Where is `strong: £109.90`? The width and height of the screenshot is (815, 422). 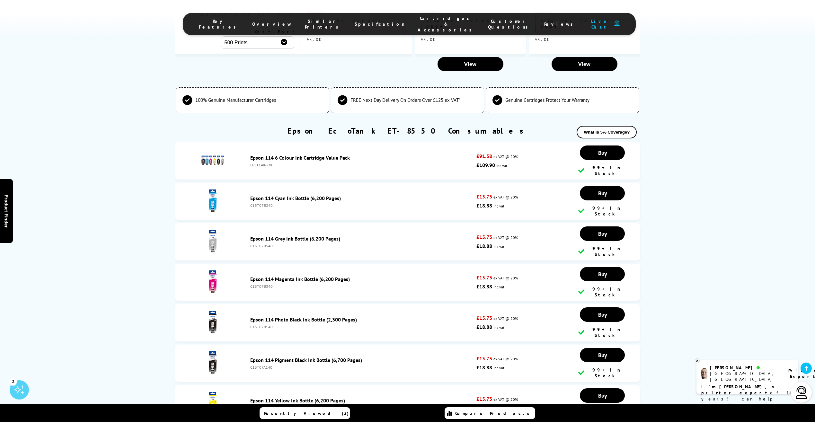 strong: £109.90 is located at coordinates (486, 165).